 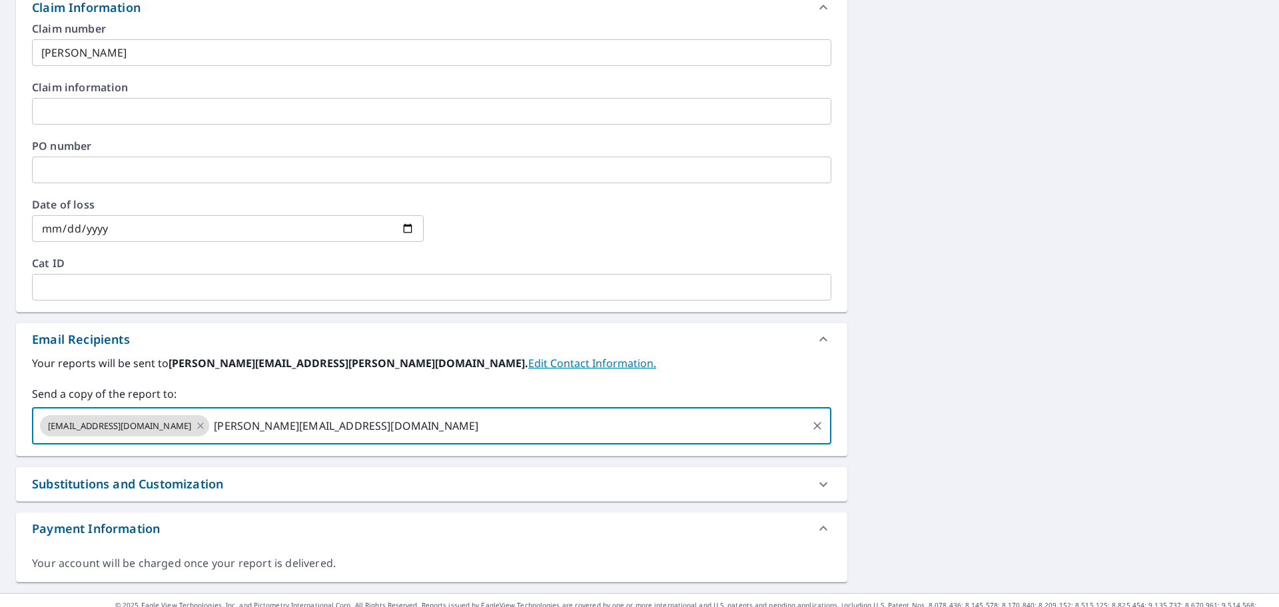 What do you see at coordinates (432, 563) in the screenshot?
I see `div: Your account will be charged once your report is delivered.` at bounding box center [432, 563].